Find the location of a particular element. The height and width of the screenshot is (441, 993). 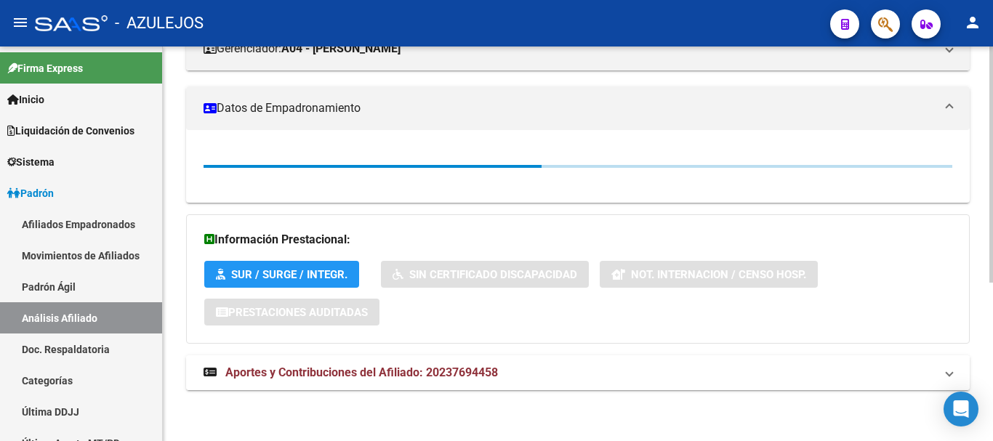

button: Not. Internacion / Censo Hosp. is located at coordinates (709, 274).